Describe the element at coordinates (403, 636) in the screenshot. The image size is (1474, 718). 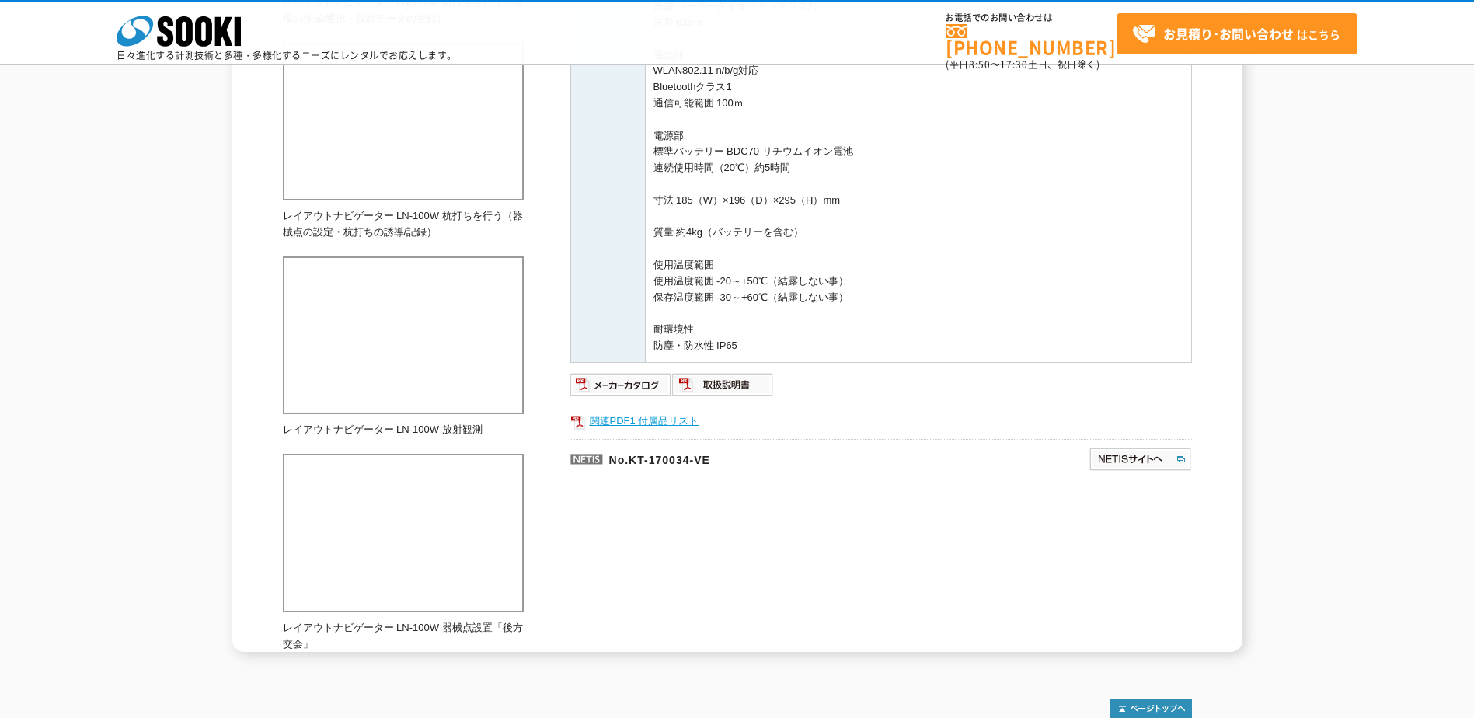
I see `p: レイアウトナビゲーター LN-100W 器械点設置「後方交会」` at that location.